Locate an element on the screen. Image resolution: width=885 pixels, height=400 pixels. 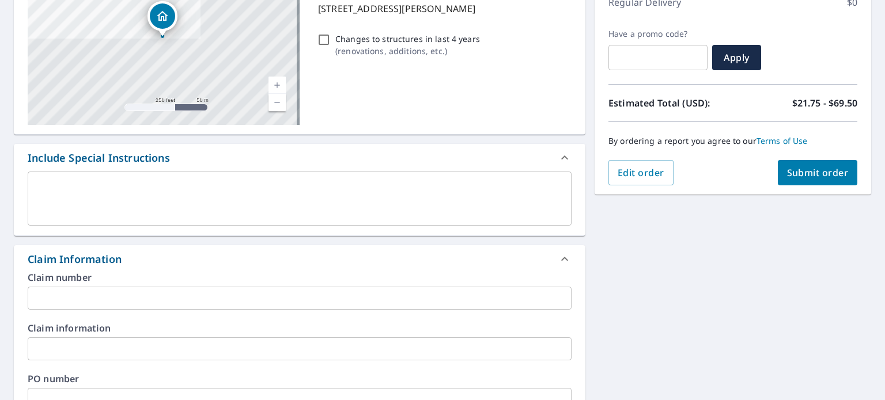
label: Claim information is located at coordinates (300, 328).